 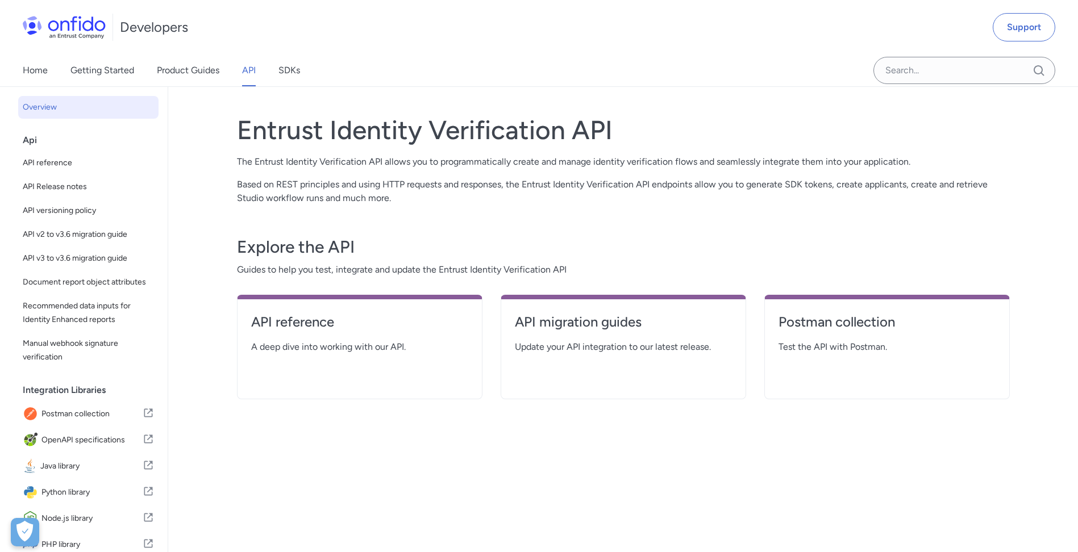 I want to click on img: Onfido Logo, so click(x=64, y=27).